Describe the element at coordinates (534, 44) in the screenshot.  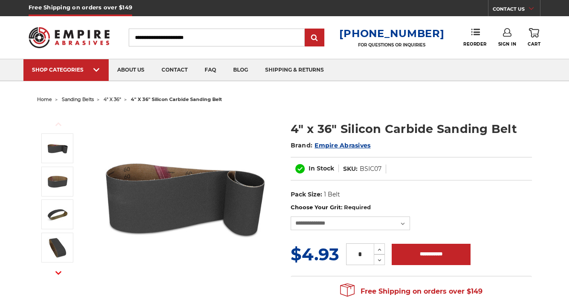
I see `span: Cart` at that location.